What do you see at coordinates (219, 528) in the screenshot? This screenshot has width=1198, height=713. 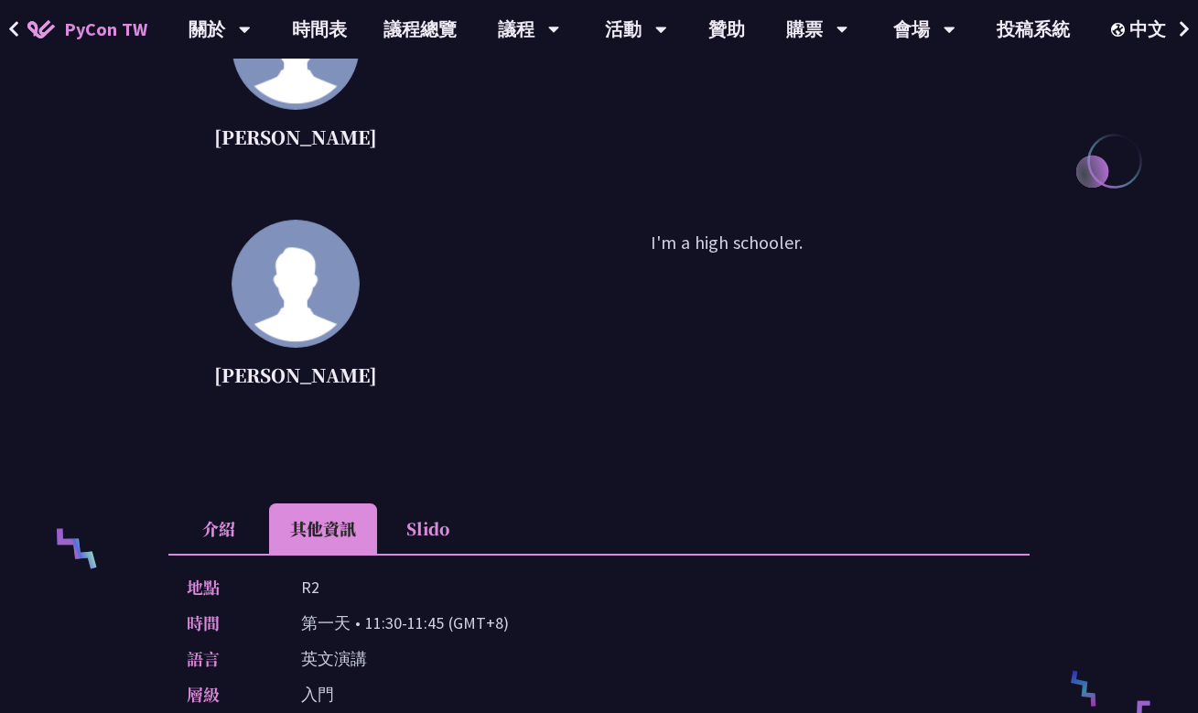 I see `li: 介紹` at bounding box center [219, 528].